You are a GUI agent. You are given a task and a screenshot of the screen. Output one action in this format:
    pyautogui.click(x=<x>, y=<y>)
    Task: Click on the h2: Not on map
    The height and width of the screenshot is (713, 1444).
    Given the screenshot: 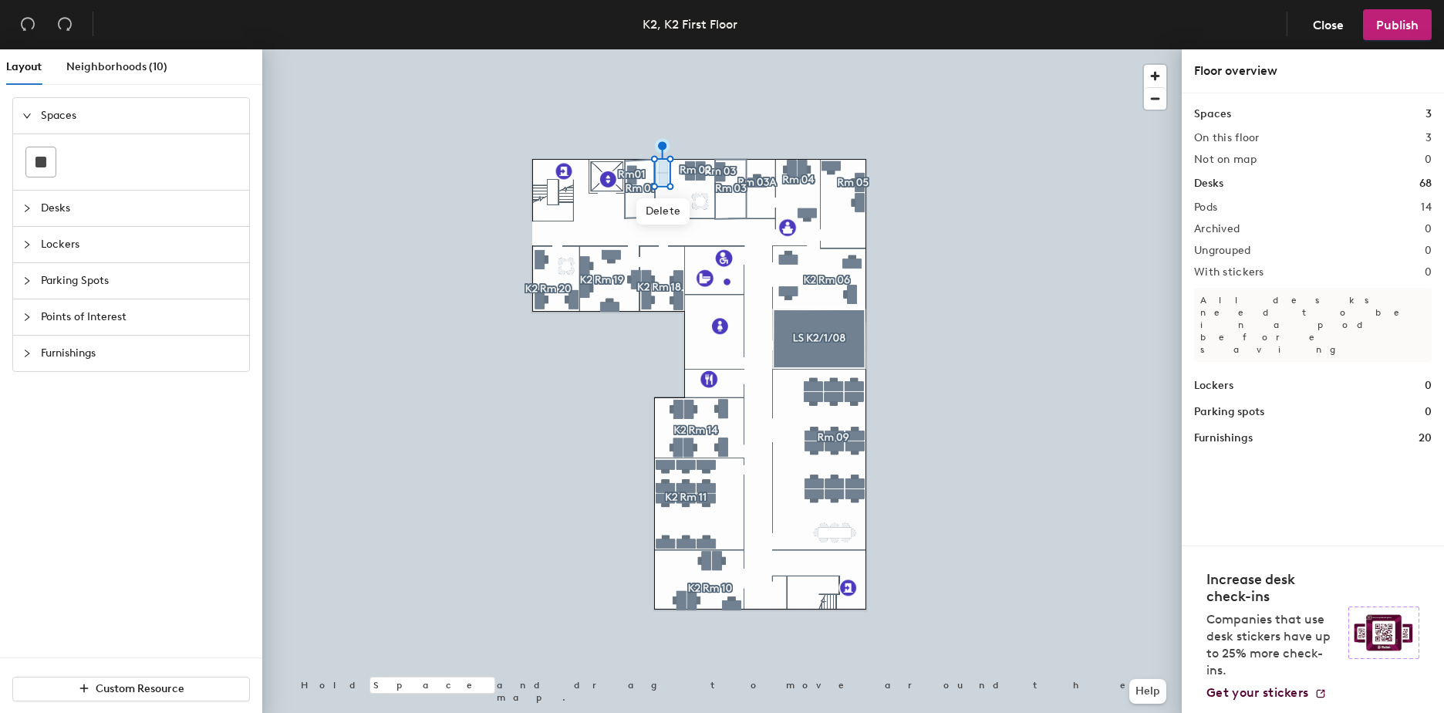 What is the action you would take?
    pyautogui.click(x=1225, y=160)
    